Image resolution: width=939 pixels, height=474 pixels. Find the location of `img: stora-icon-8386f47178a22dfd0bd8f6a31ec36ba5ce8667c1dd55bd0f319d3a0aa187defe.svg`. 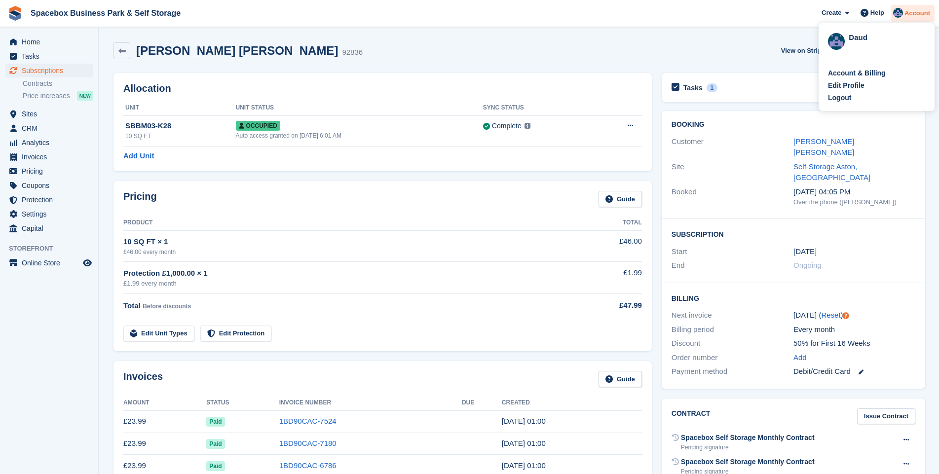

img: stora-icon-8386f47178a22dfd0bd8f6a31ec36ba5ce8667c1dd55bd0f319d3a0aa187defe.svg is located at coordinates (15, 13).